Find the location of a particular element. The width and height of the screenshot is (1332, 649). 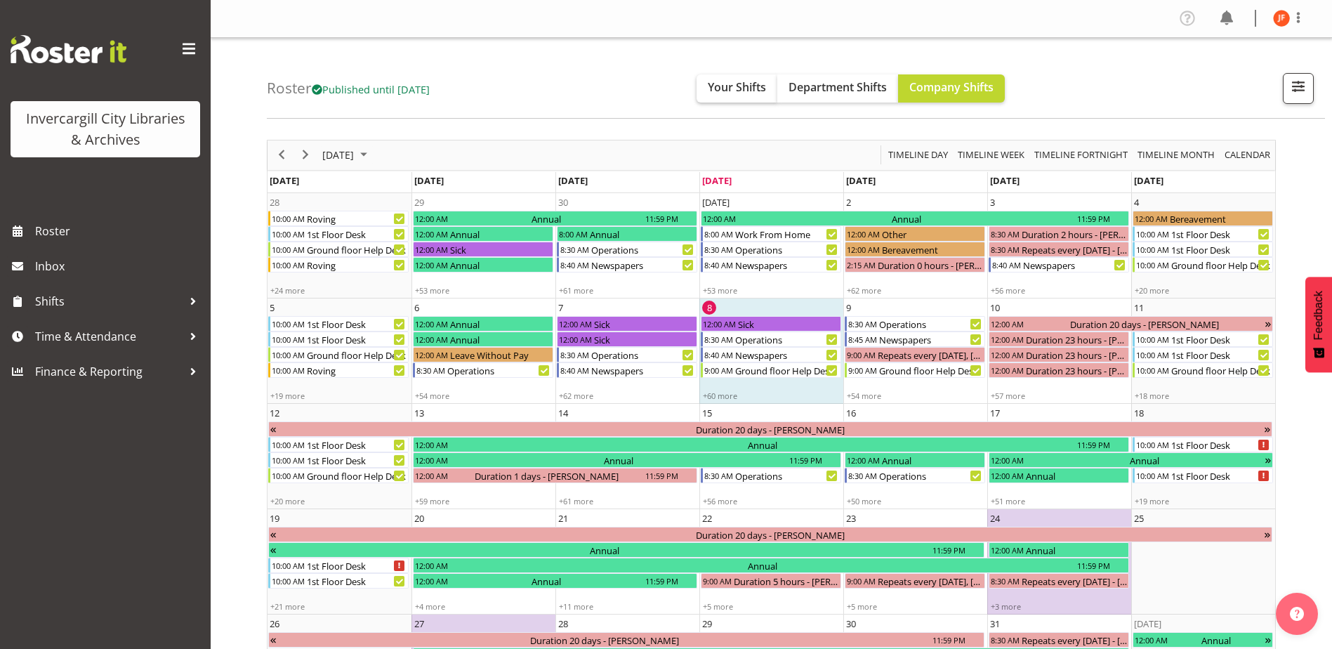

button: Next is located at coordinates (305, 154).